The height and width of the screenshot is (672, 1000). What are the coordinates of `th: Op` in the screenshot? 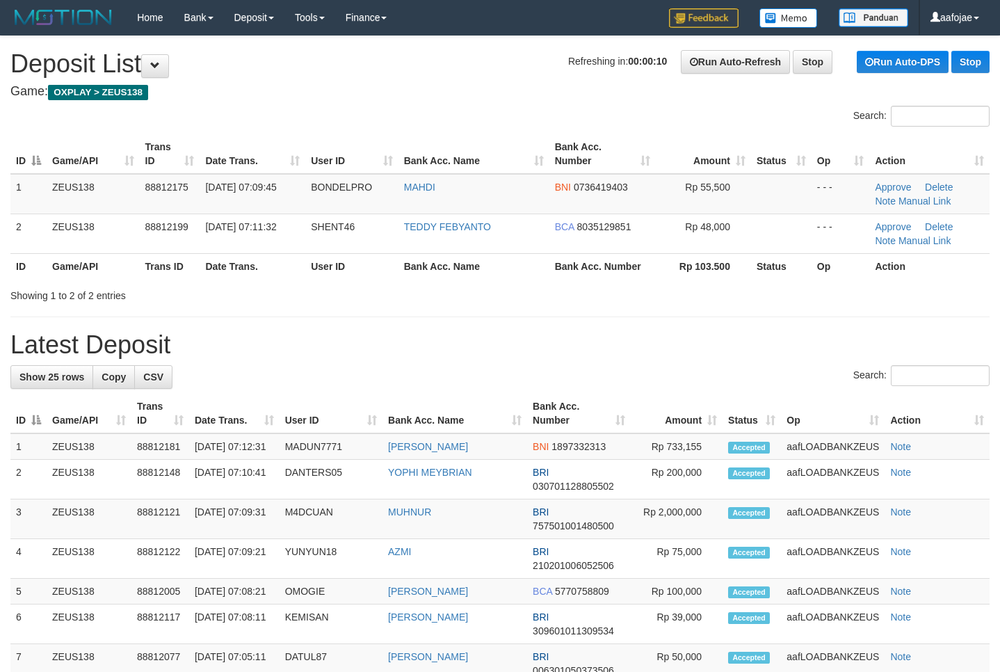 It's located at (841, 266).